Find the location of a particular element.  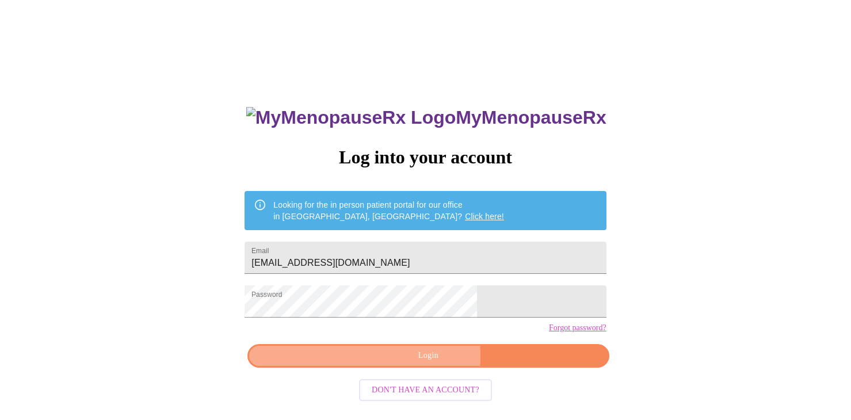

span: Login is located at coordinates (428, 356).